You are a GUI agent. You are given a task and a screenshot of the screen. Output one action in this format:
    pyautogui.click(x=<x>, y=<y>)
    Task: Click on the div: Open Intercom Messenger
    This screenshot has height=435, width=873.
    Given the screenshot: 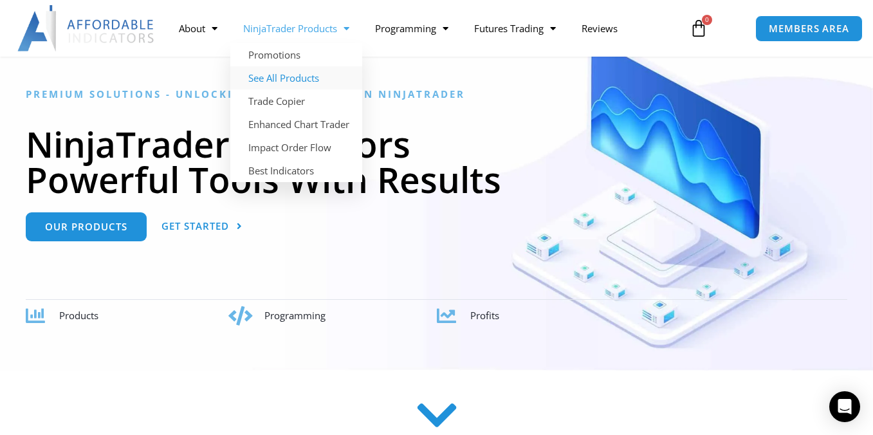 What is the action you would take?
    pyautogui.click(x=845, y=407)
    